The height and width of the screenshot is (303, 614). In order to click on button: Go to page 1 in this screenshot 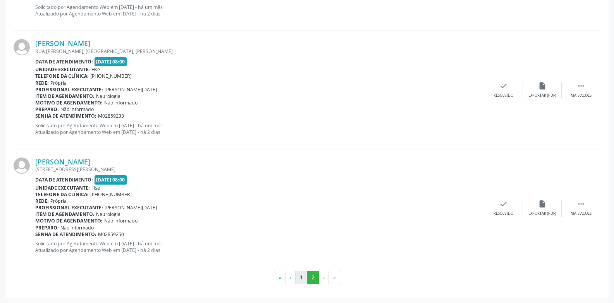, I will do `click(301, 278)`.